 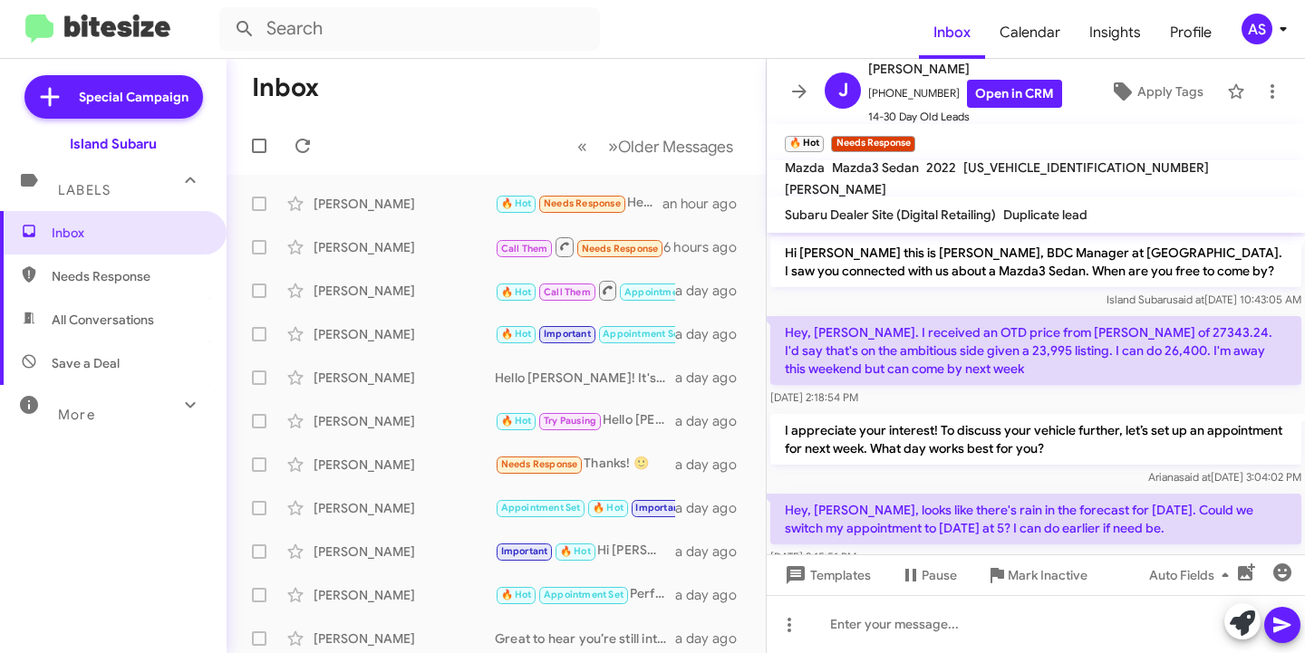 I want to click on button: AS, so click(x=1255, y=29).